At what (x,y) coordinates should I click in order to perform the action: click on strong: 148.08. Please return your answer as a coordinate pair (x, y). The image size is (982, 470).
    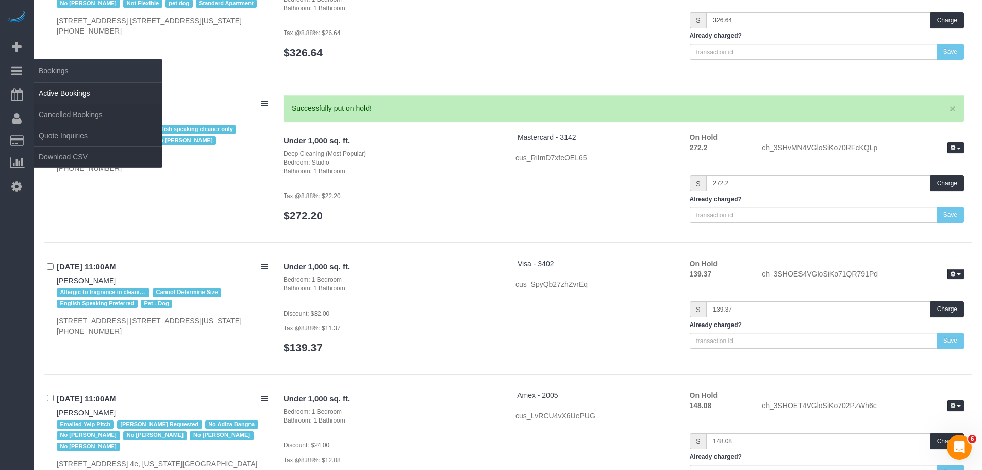
    Looking at the image, I should click on (701, 405).